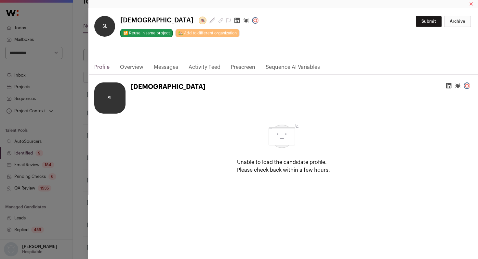 This screenshot has height=259, width=478. Describe the element at coordinates (146, 33) in the screenshot. I see `button: 🔂 Reuse in same project` at that location.